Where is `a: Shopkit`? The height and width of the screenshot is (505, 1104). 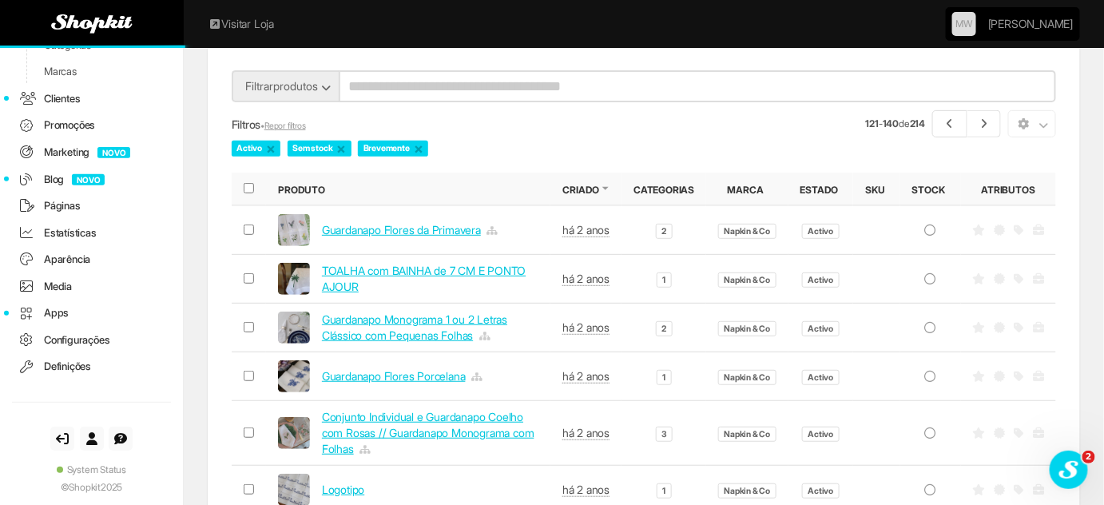
a: Shopkit is located at coordinates (86, 487).